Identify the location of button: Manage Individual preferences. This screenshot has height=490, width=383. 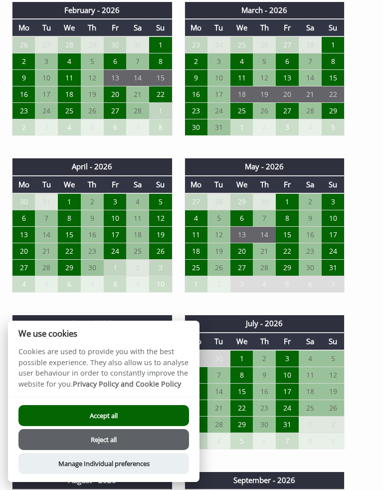
(104, 463).